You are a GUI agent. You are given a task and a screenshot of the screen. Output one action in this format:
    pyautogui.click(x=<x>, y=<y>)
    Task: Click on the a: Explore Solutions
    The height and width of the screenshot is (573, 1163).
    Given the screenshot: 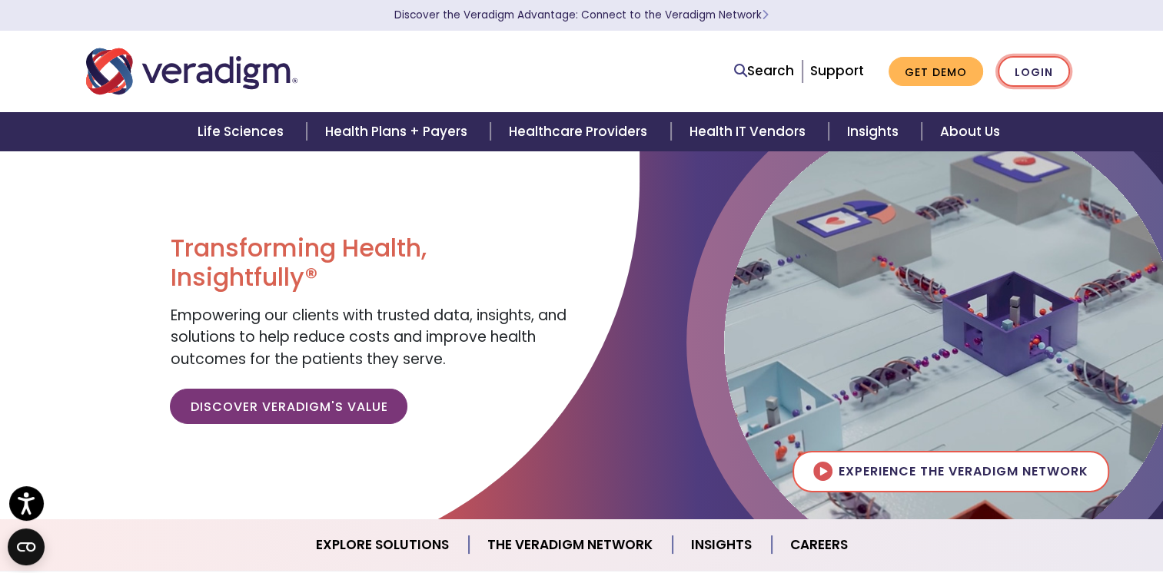 What is the action you would take?
    pyautogui.click(x=383, y=545)
    